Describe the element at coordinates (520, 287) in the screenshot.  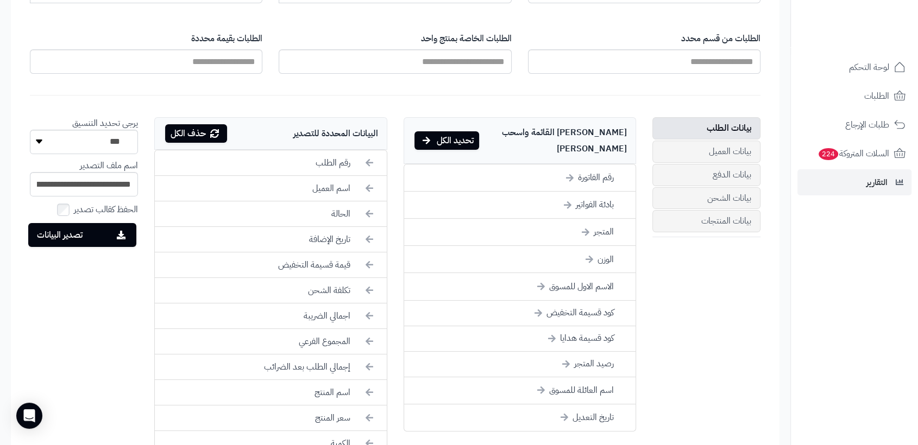
I see `li: الاسم الاول للمسوق` at that location.